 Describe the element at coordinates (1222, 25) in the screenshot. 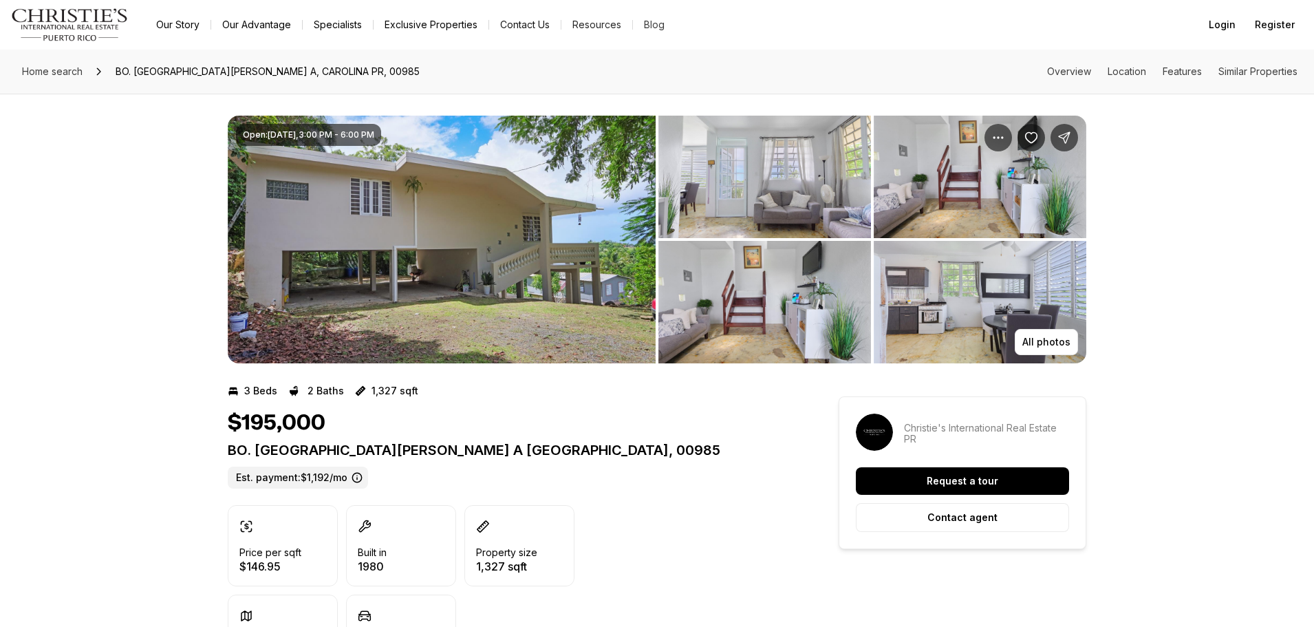

I see `button: Login` at that location.